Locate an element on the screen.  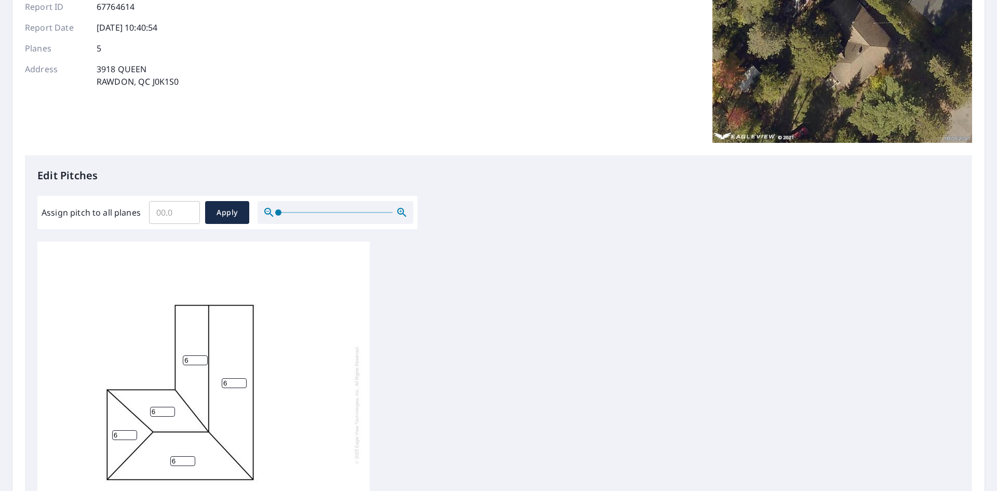
p: Report ID is located at coordinates (56, 7).